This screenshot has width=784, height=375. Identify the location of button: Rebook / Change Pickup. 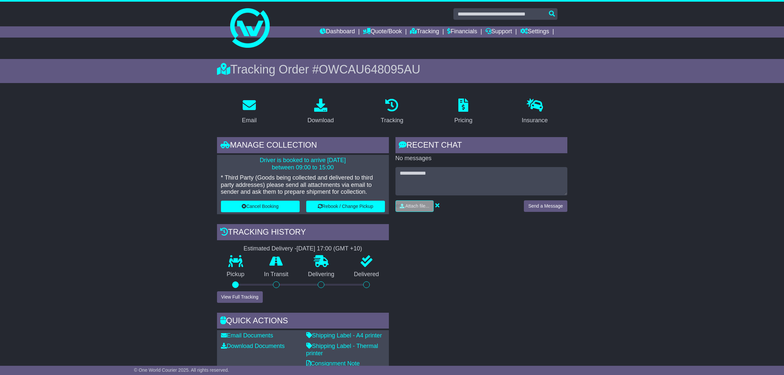
(345, 206).